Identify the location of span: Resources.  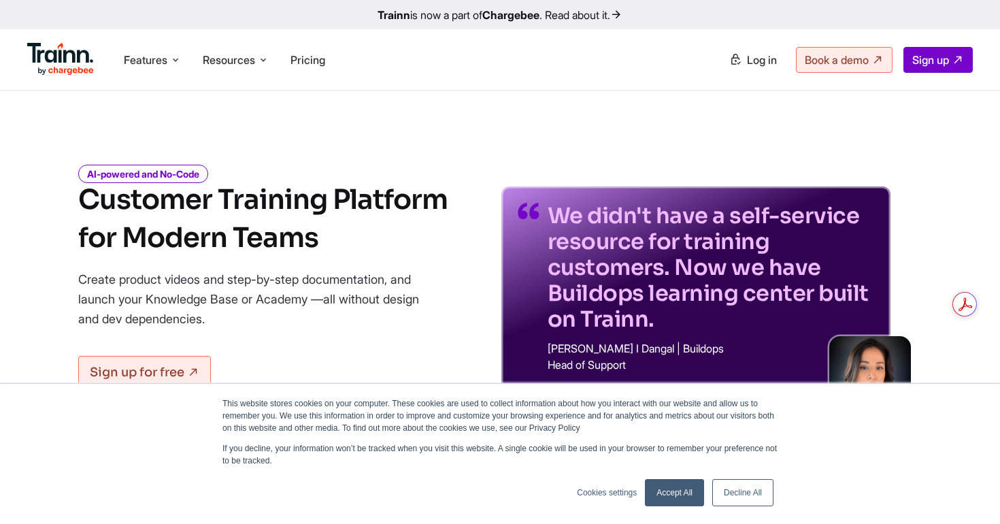
(229, 60).